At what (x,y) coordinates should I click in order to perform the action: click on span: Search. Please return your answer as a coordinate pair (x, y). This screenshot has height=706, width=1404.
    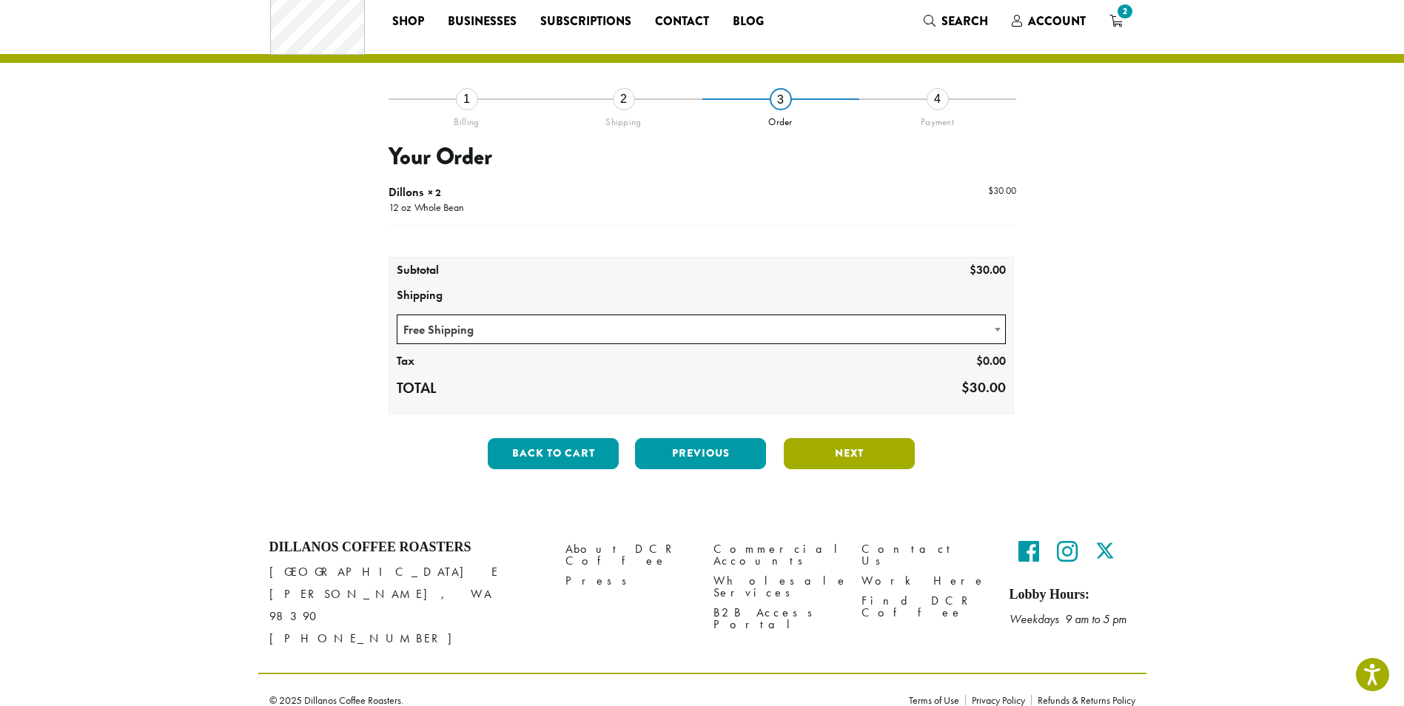
    Looking at the image, I should click on (964, 21).